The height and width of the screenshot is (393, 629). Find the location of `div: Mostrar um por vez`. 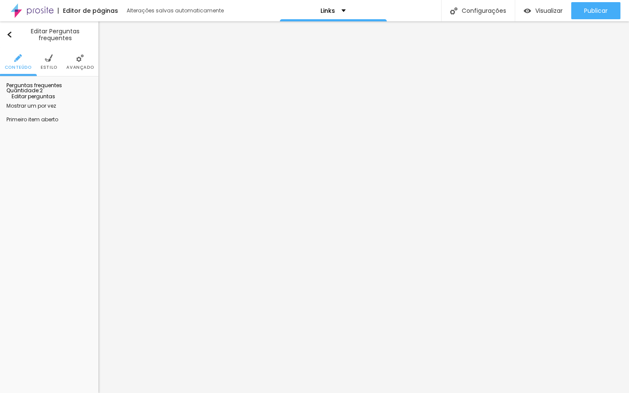

div: Mostrar um por vez is located at coordinates (49, 106).